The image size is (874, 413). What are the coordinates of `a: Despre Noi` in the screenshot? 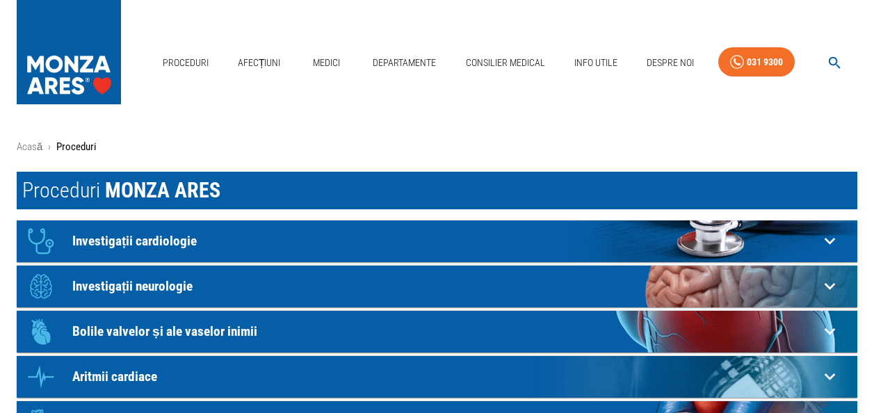 It's located at (671, 63).